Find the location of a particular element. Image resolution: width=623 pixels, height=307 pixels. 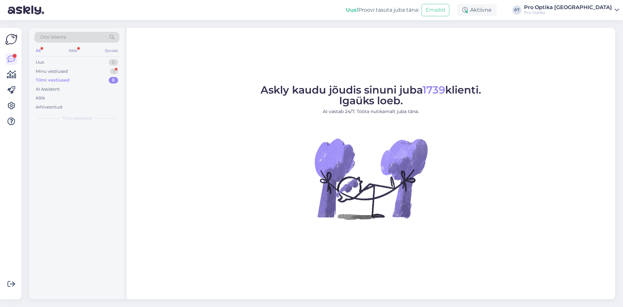

span: Tiimi vestlused is located at coordinates (77, 118).